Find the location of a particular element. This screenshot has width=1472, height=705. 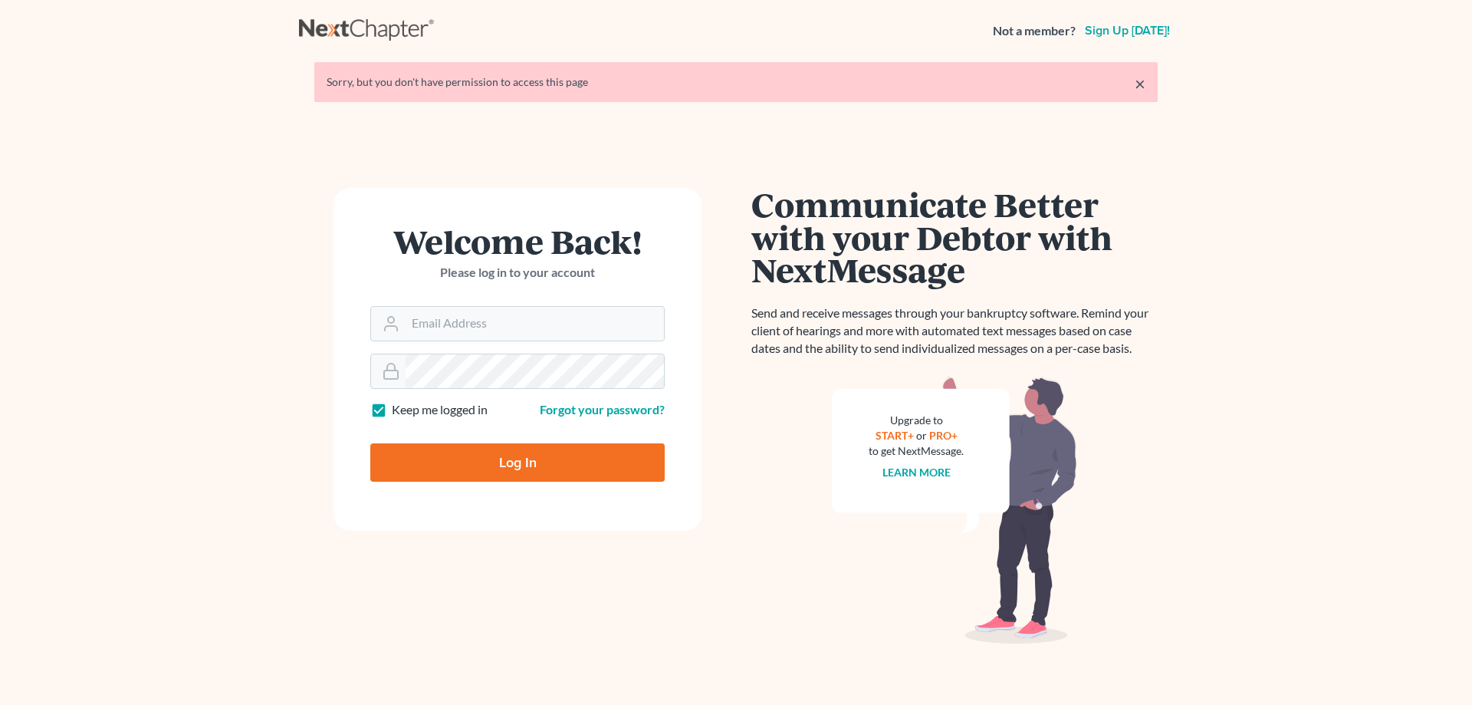

div: to get NextMessage. is located at coordinates (916, 451).